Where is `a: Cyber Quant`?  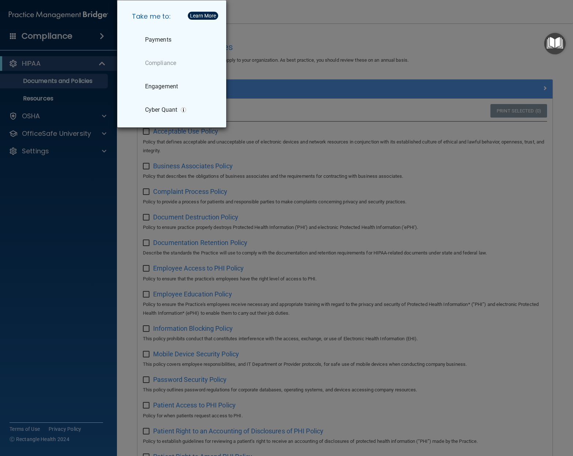 a: Cyber Quant is located at coordinates (173, 110).